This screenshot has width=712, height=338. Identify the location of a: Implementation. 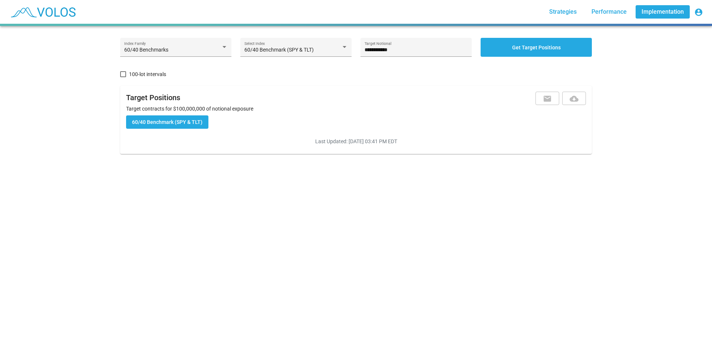
(662, 12).